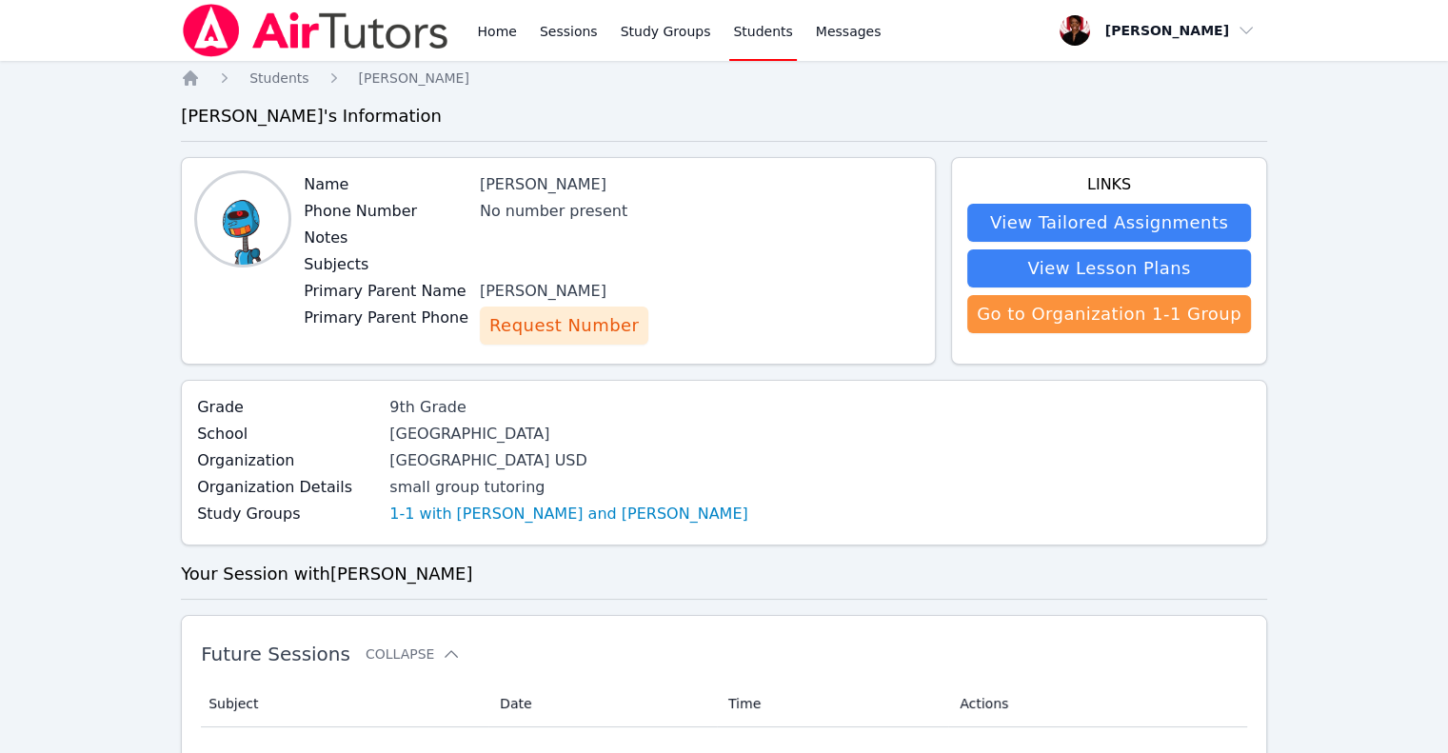 Image resolution: width=1448 pixels, height=753 pixels. What do you see at coordinates (832, 703) in the screenshot?
I see `th: Time` at bounding box center [832, 703].